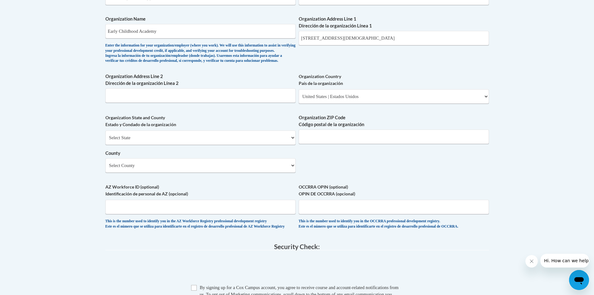 This screenshot has width=594, height=295. What do you see at coordinates (201, 224) in the screenshot?
I see `div: This is the number used to identify you in the AZ Workforce Registry professional development reg...` at bounding box center [201, 224].